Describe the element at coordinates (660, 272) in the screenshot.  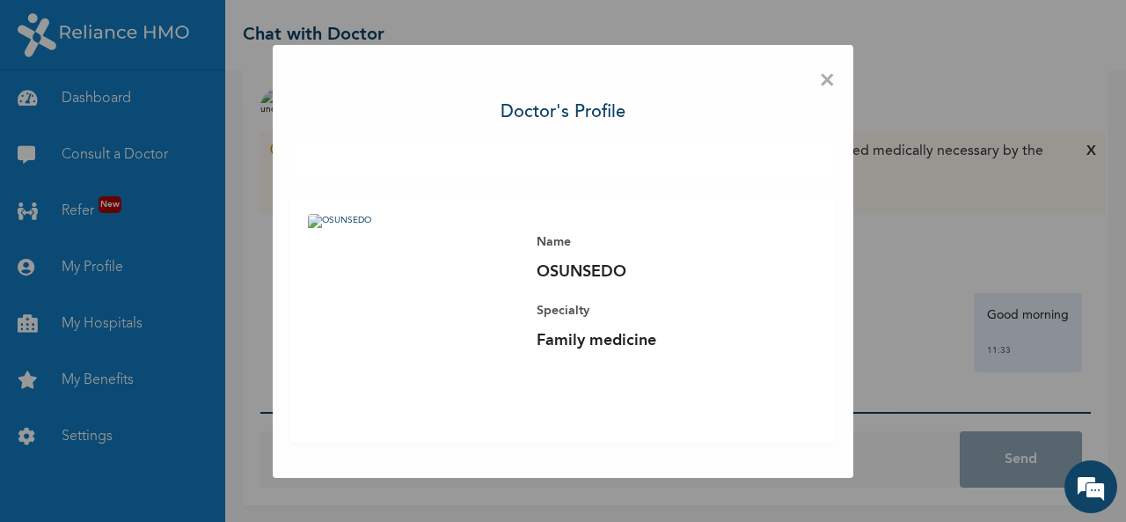
I see `p: OSUNSEDO` at that location.